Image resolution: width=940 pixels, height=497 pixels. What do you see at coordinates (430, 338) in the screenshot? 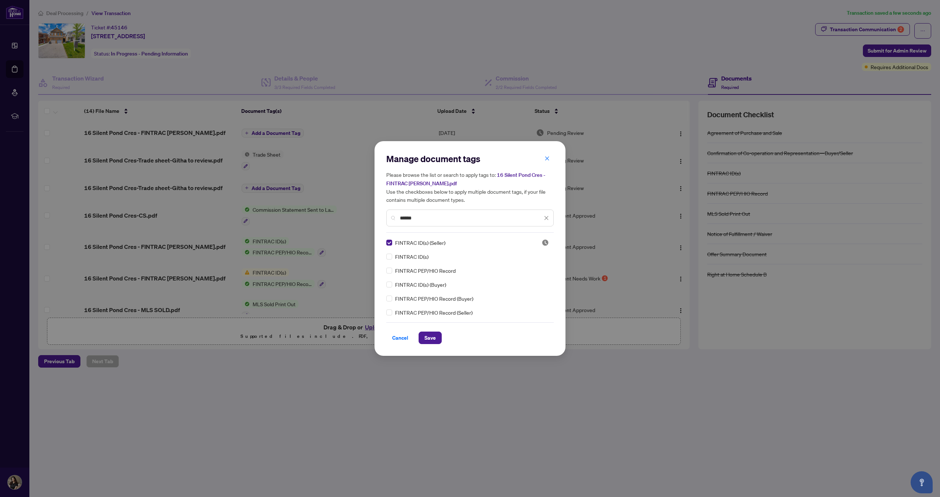
I see `span: Save` at bounding box center [430, 338].